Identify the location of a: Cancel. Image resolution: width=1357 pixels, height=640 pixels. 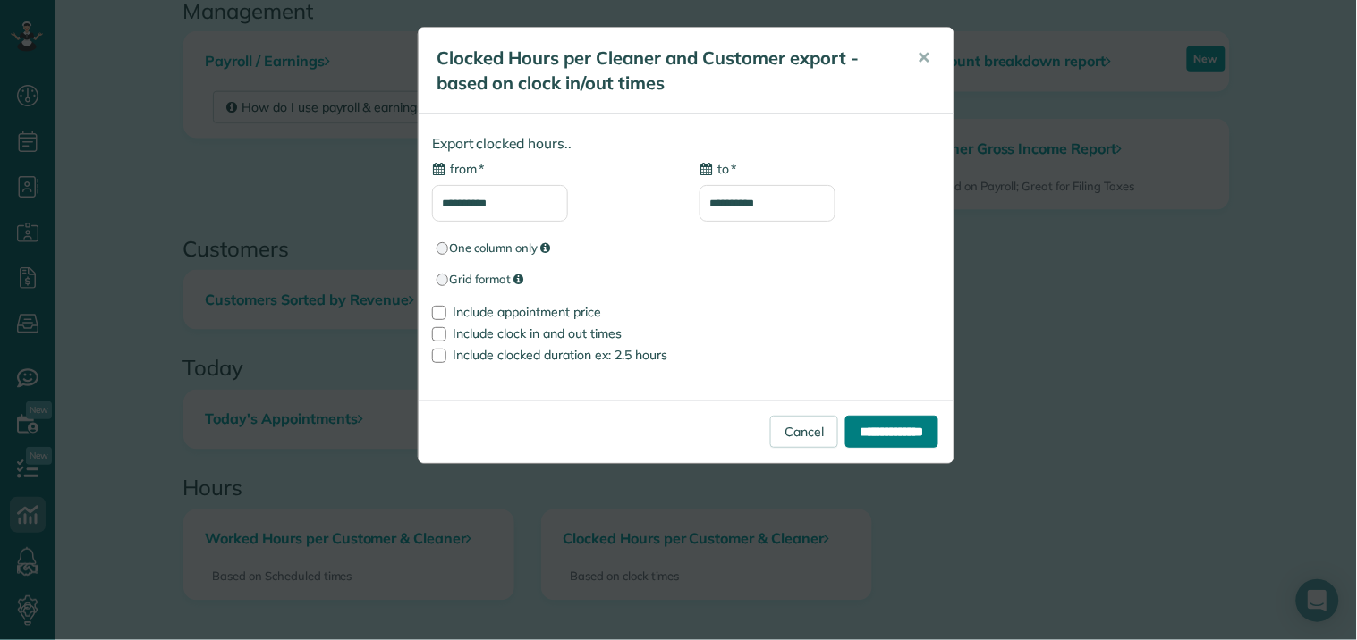
(804, 432).